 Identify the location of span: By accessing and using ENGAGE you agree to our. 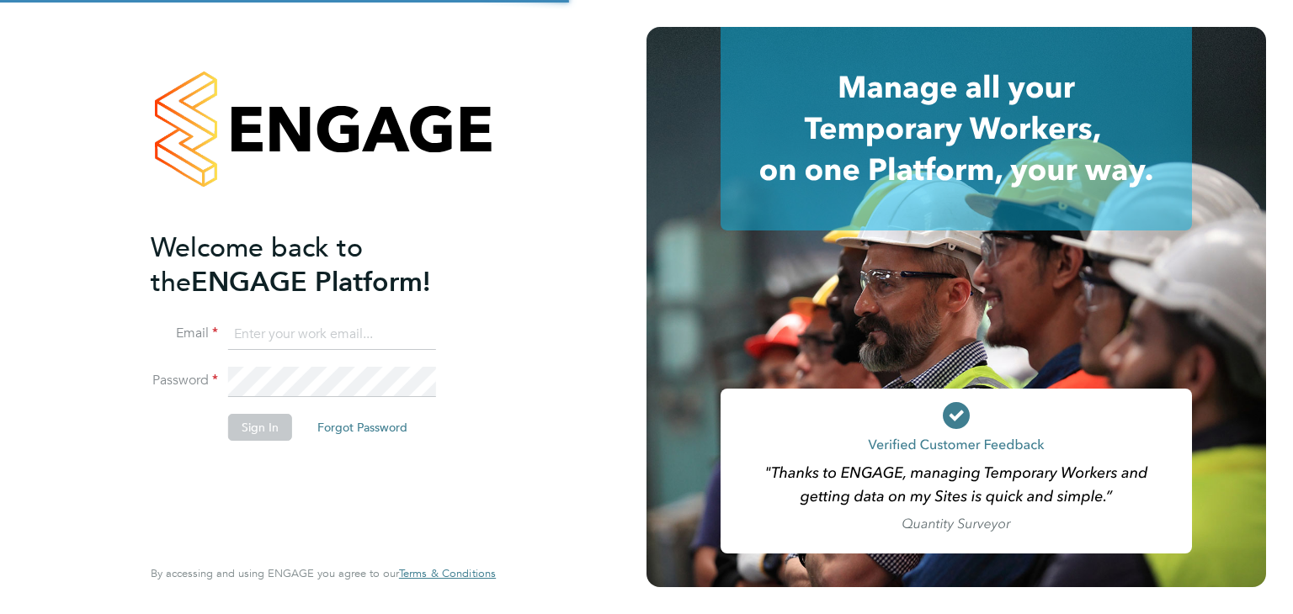
(323, 573).